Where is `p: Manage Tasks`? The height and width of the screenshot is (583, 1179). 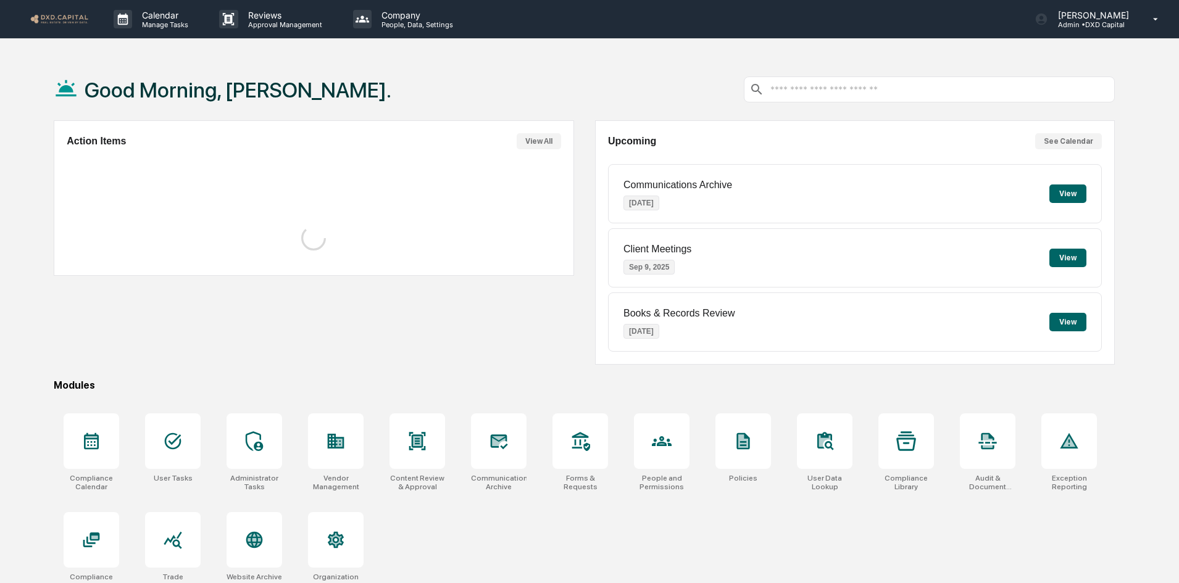 p: Manage Tasks is located at coordinates (163, 25).